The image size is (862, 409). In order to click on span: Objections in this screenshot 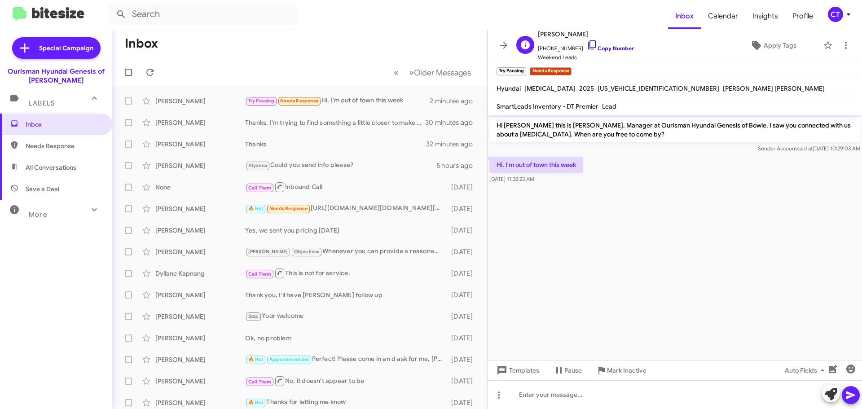, I will do `click(307, 251)`.